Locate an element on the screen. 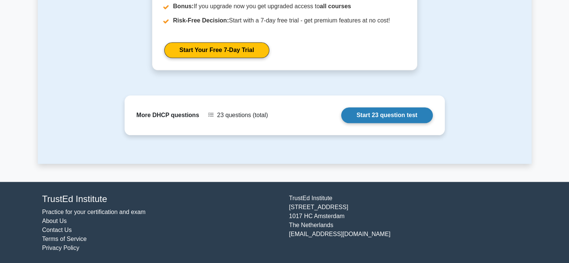  a: Start 23 question test is located at coordinates (387, 115).